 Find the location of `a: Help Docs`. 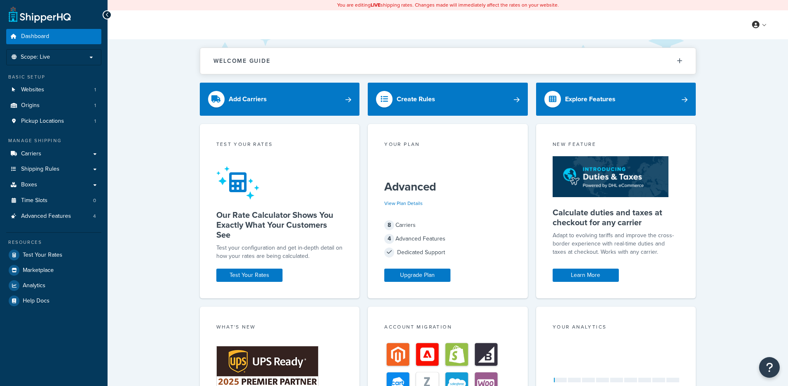

a: Help Docs is located at coordinates (54, 301).